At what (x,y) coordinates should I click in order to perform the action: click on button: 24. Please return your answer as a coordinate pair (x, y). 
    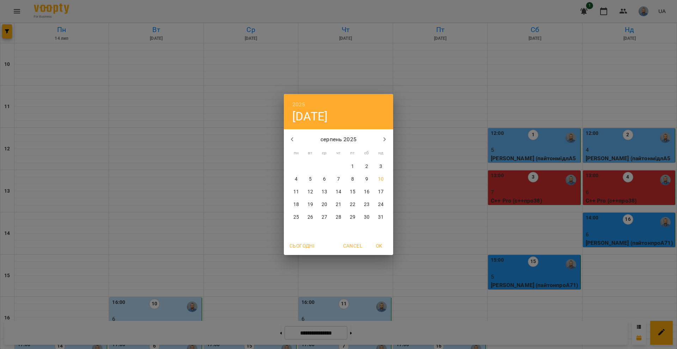
    Looking at the image, I should click on (381, 205).